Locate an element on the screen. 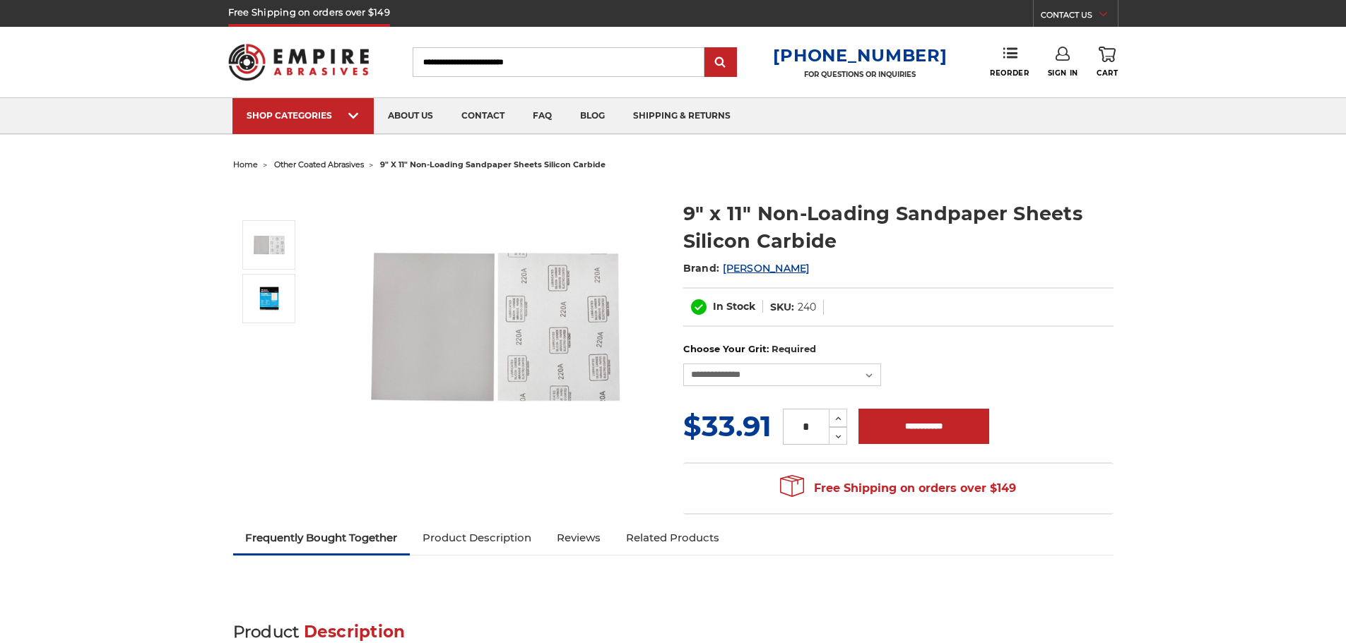 This screenshot has height=643, width=1346. span: home is located at coordinates (245, 165).